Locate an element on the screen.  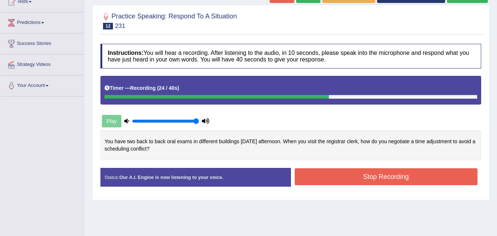
a: Strategy Videos is located at coordinates (42, 64).